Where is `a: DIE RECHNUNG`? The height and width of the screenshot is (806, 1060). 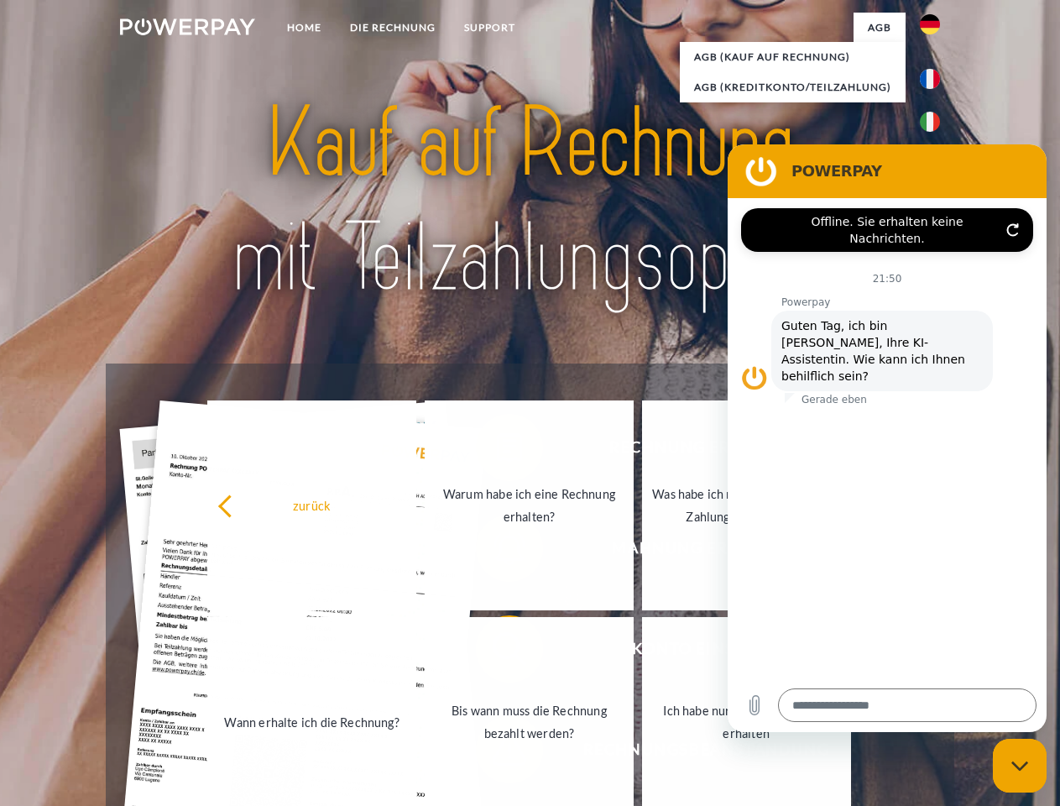 a: DIE RECHNUNG is located at coordinates (393, 28).